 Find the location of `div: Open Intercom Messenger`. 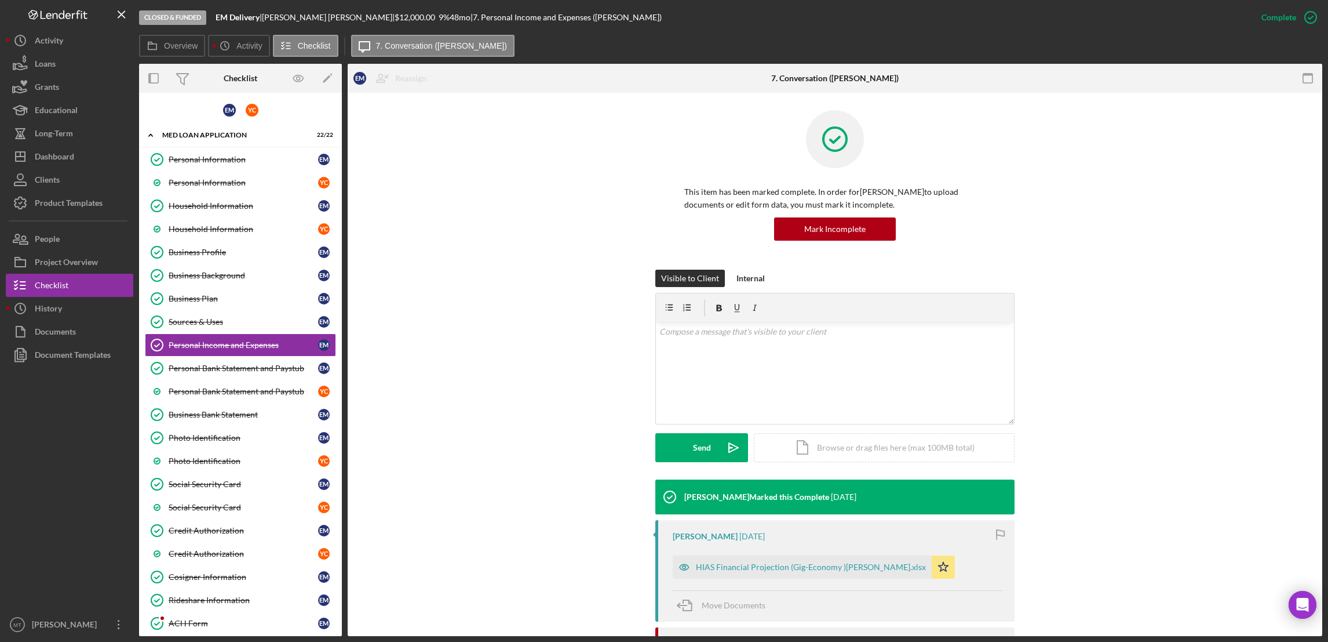

div: Open Intercom Messenger is located at coordinates (1303, 604).